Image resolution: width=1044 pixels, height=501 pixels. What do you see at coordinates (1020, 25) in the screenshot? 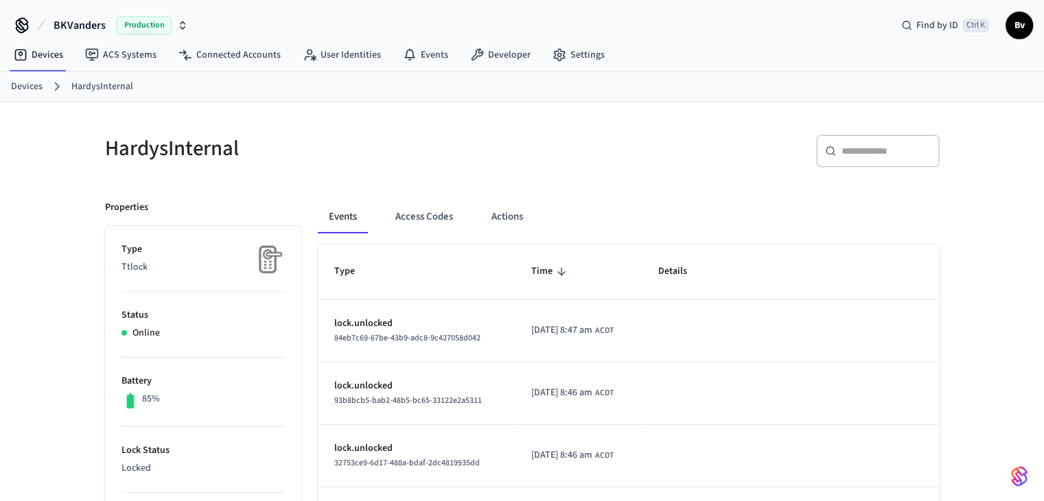
I see `button: Bv` at bounding box center [1020, 25].